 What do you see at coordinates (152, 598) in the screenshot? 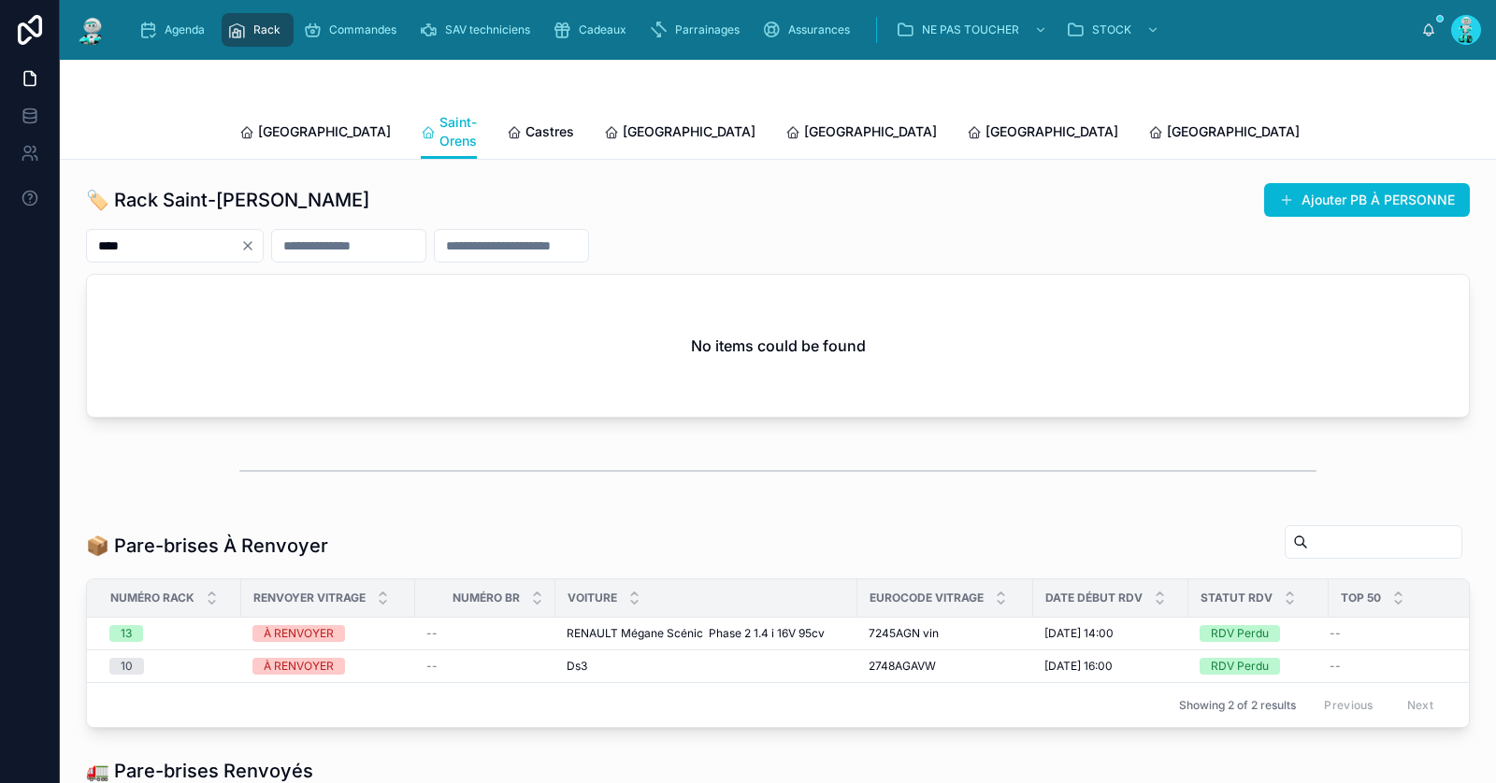
I see `span: Numéro Rack` at bounding box center [152, 598].